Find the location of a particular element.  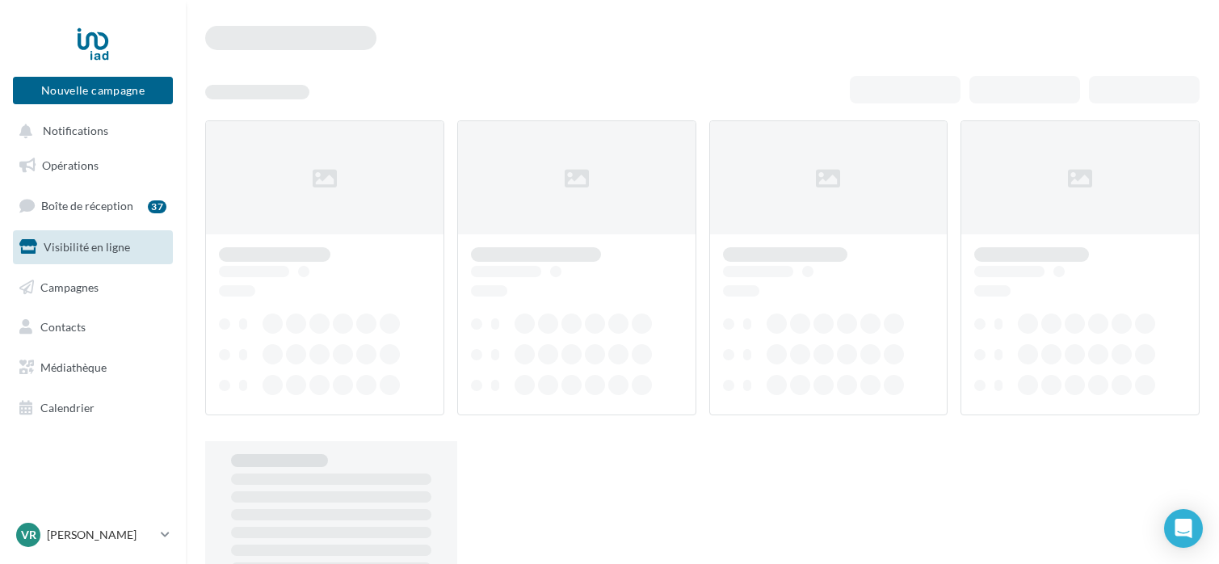

a: Visibilité en ligne is located at coordinates (93, 247).